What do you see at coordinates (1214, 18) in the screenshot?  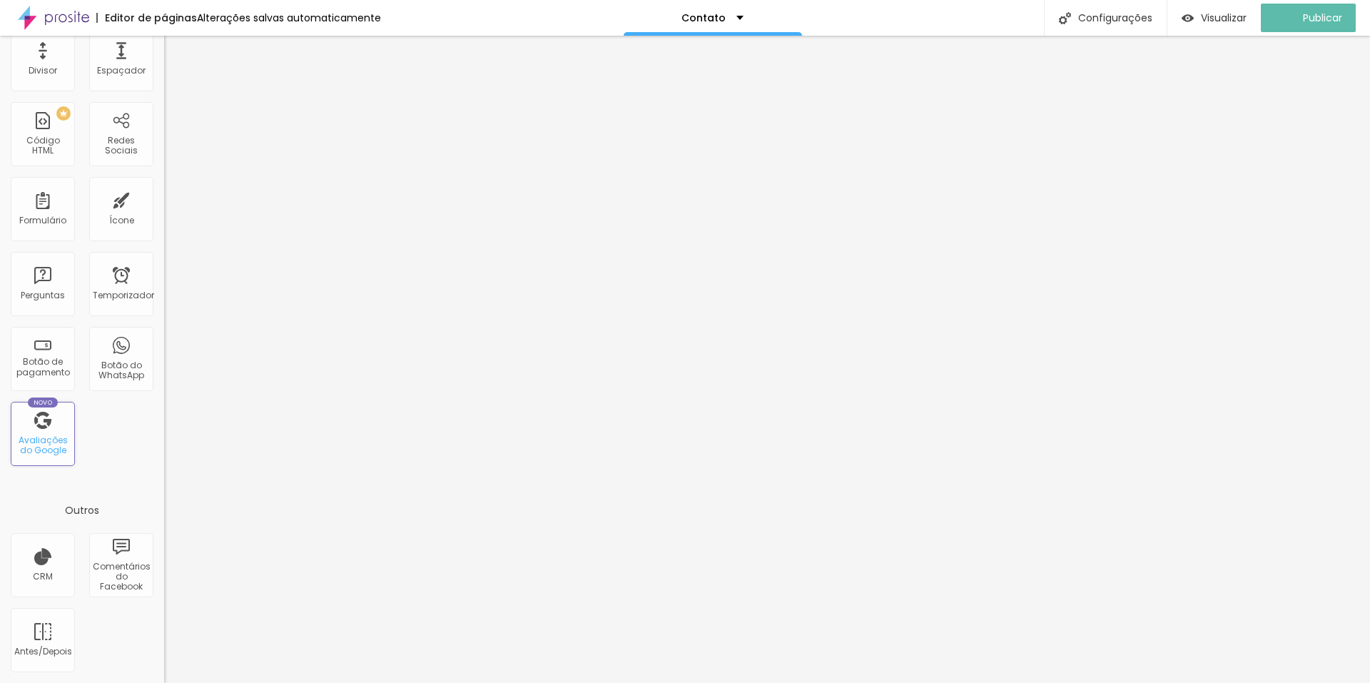 I see `button: Visualizar` at bounding box center [1214, 18].